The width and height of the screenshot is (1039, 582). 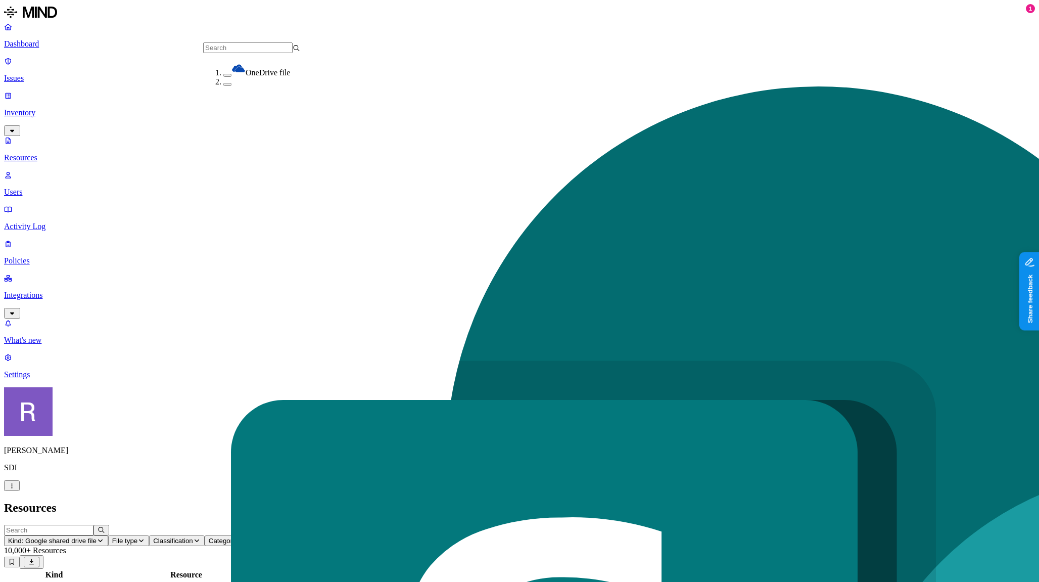 I want to click on img: onedrive.svg, so click(x=239, y=68).